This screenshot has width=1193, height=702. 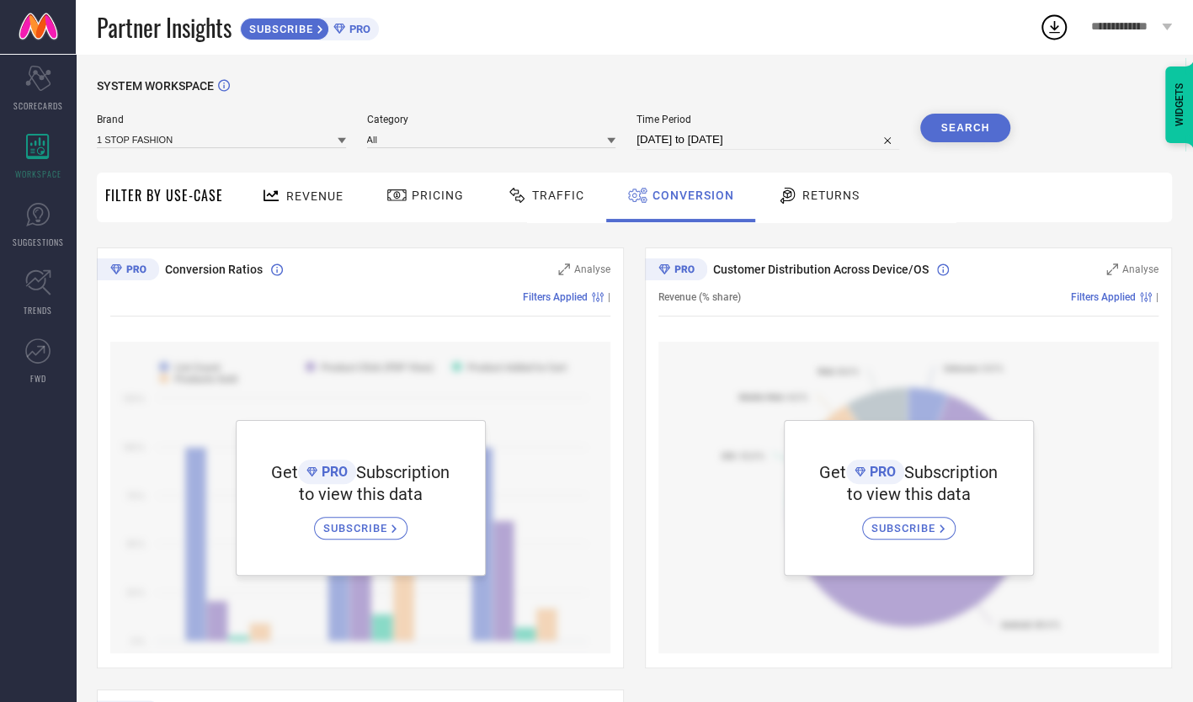 What do you see at coordinates (821, 269) in the screenshot?
I see `span: Customer Distribution Across Device/OS` at bounding box center [821, 269].